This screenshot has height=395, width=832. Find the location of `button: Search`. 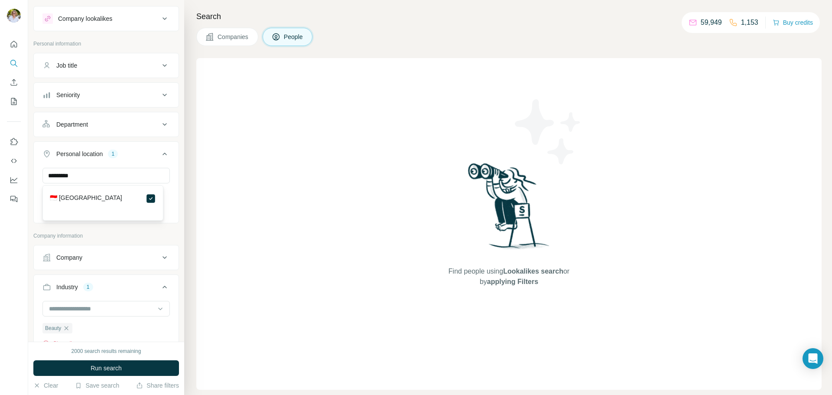

button: Search is located at coordinates (14, 63).